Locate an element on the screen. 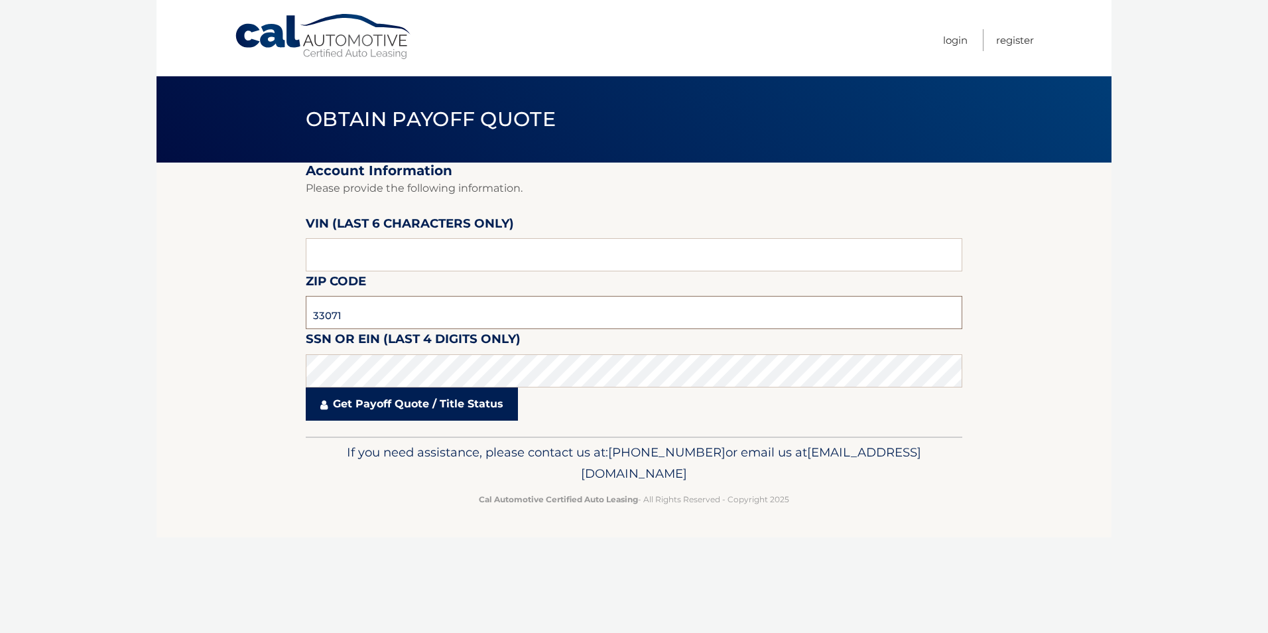 The image size is (1268, 633). label: VIN (last 6 characters only) is located at coordinates (410, 225).